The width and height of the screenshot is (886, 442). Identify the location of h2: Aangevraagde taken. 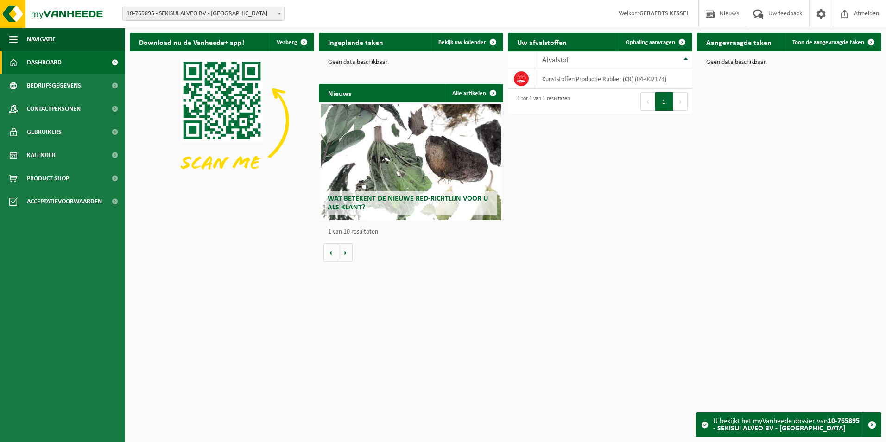
(739, 42).